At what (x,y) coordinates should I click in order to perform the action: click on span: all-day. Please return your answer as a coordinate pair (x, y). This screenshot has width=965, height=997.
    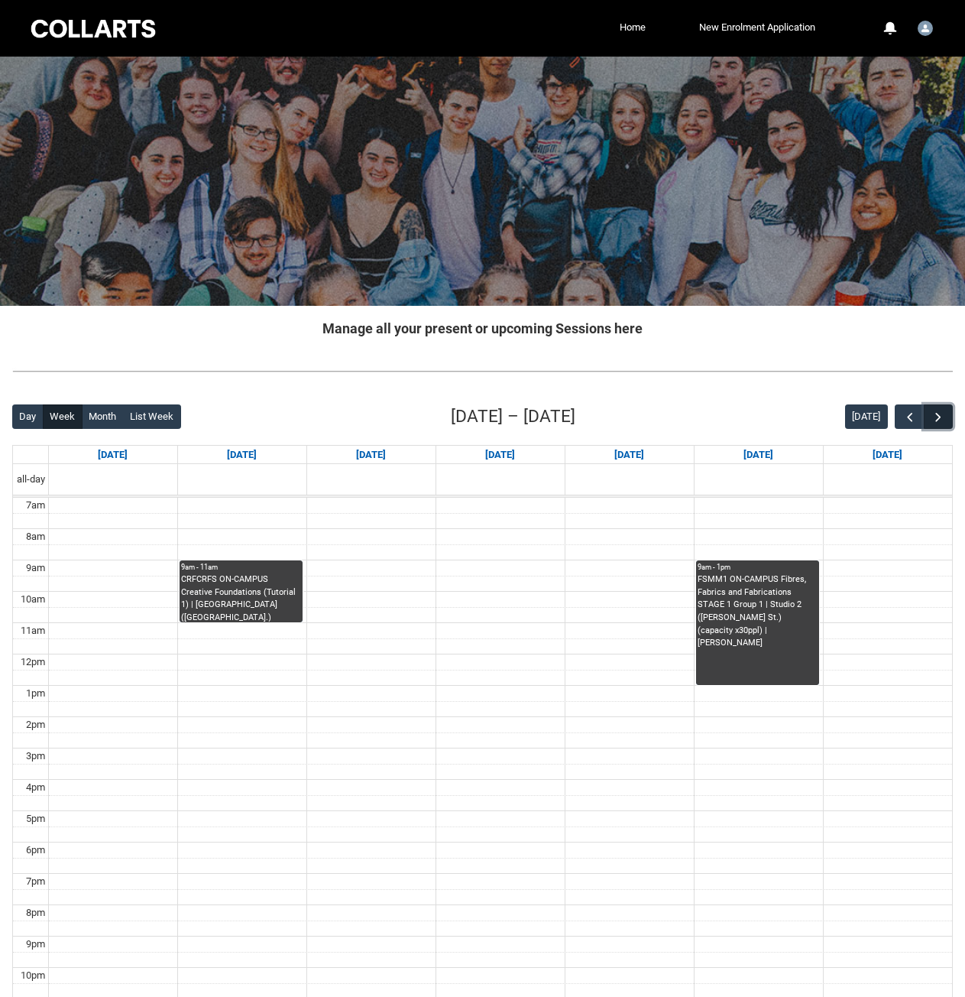
    Looking at the image, I should click on (31, 479).